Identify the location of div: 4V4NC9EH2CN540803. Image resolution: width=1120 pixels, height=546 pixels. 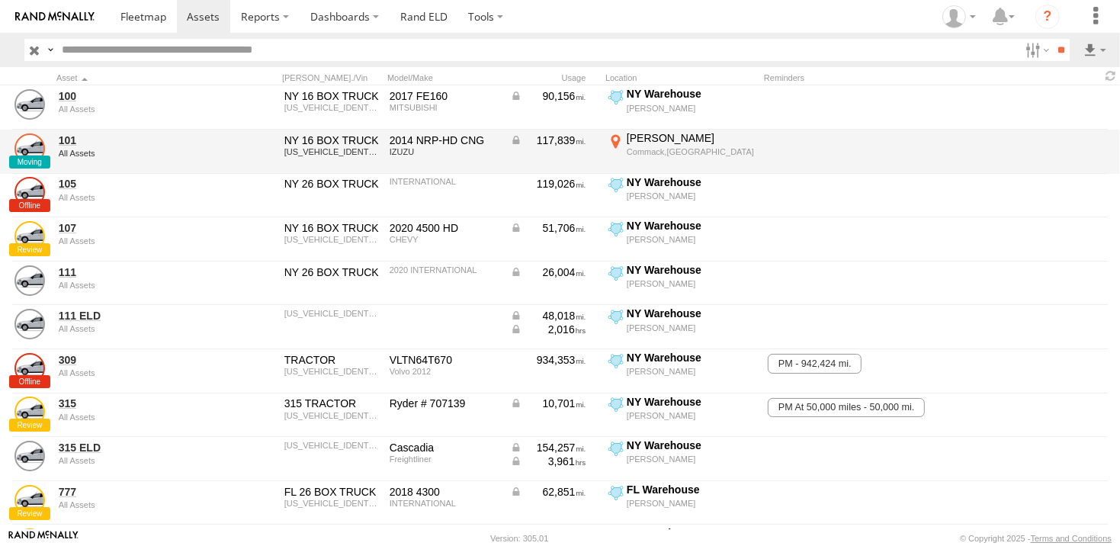
(332, 371).